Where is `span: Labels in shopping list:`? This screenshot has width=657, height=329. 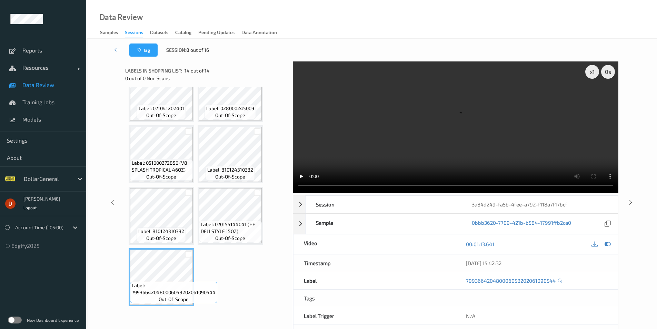
span: Labels in shopping list: is located at coordinates (153, 71).